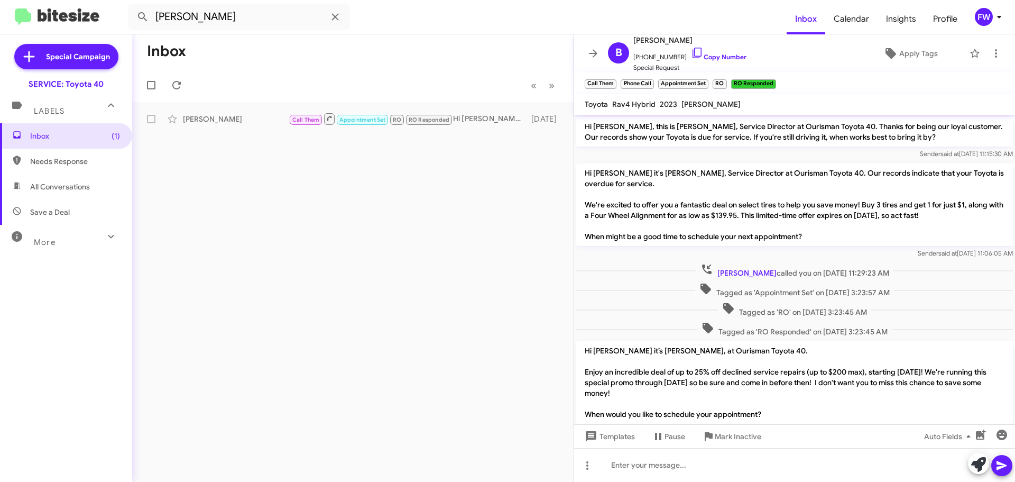 The width and height of the screenshot is (1015, 482). What do you see at coordinates (66, 57) in the screenshot?
I see `a: Special Campaign` at bounding box center [66, 57].